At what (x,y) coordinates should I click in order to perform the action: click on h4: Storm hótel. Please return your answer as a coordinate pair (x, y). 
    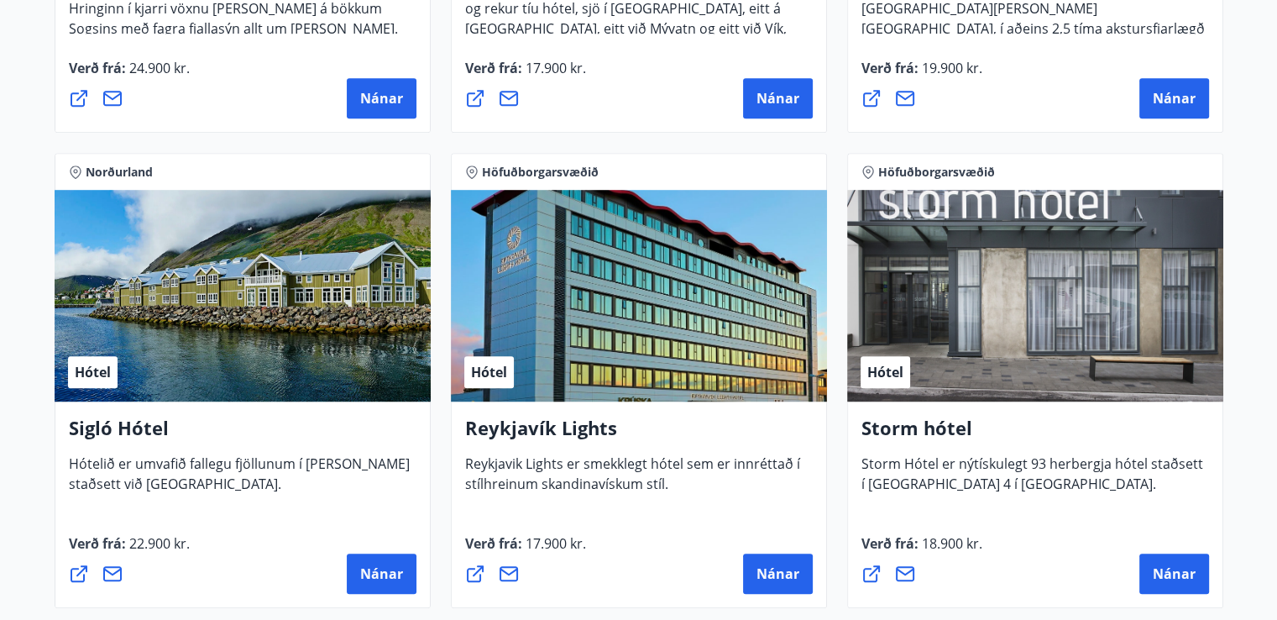
    Looking at the image, I should click on (1035, 434).